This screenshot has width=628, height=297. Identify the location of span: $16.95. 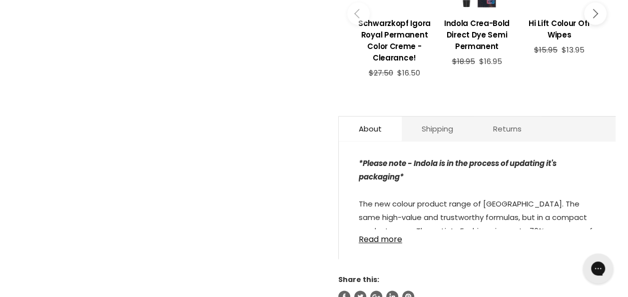
(490, 61).